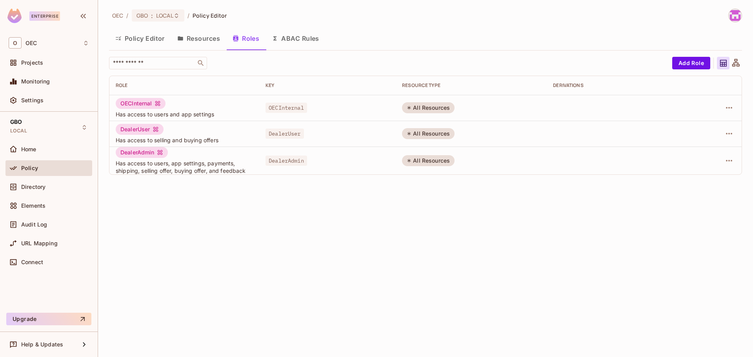  Describe the element at coordinates (45, 16) in the screenshot. I see `div: Enterprise` at that location.